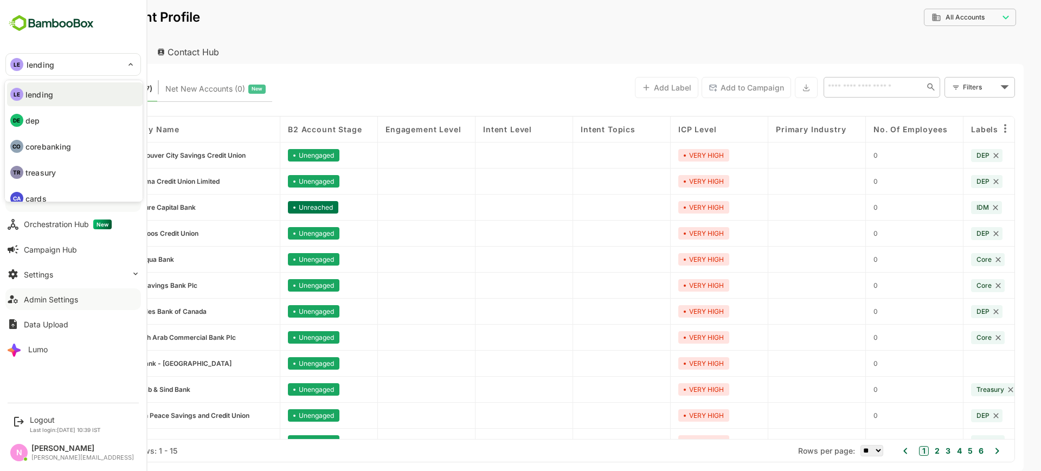 The image size is (1041, 471). What do you see at coordinates (219, 89) in the screenshot?
I see `span: New` at bounding box center [219, 89].